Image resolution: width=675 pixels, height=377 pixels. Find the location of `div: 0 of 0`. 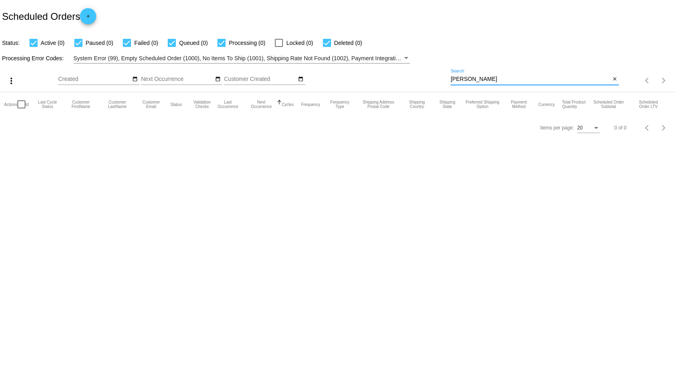

div: 0 of 0 is located at coordinates (621, 128).